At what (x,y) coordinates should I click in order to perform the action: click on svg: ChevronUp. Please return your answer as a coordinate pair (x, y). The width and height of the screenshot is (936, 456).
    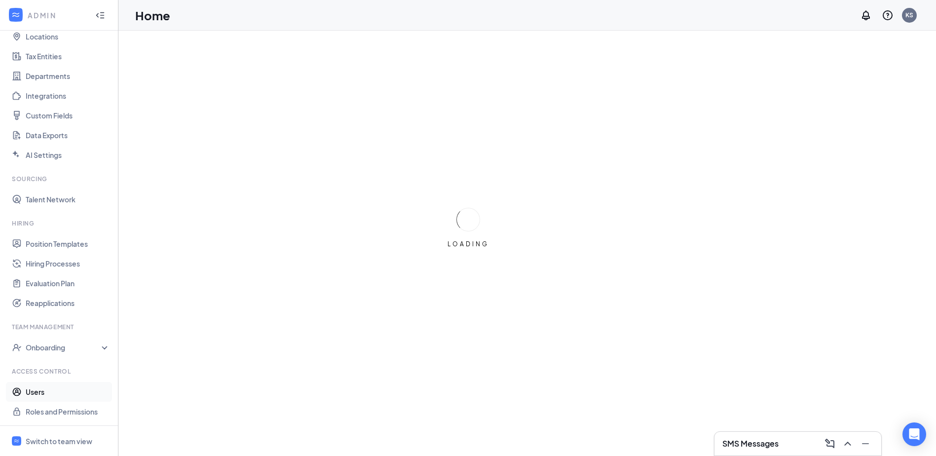
    Looking at the image, I should click on (847, 443).